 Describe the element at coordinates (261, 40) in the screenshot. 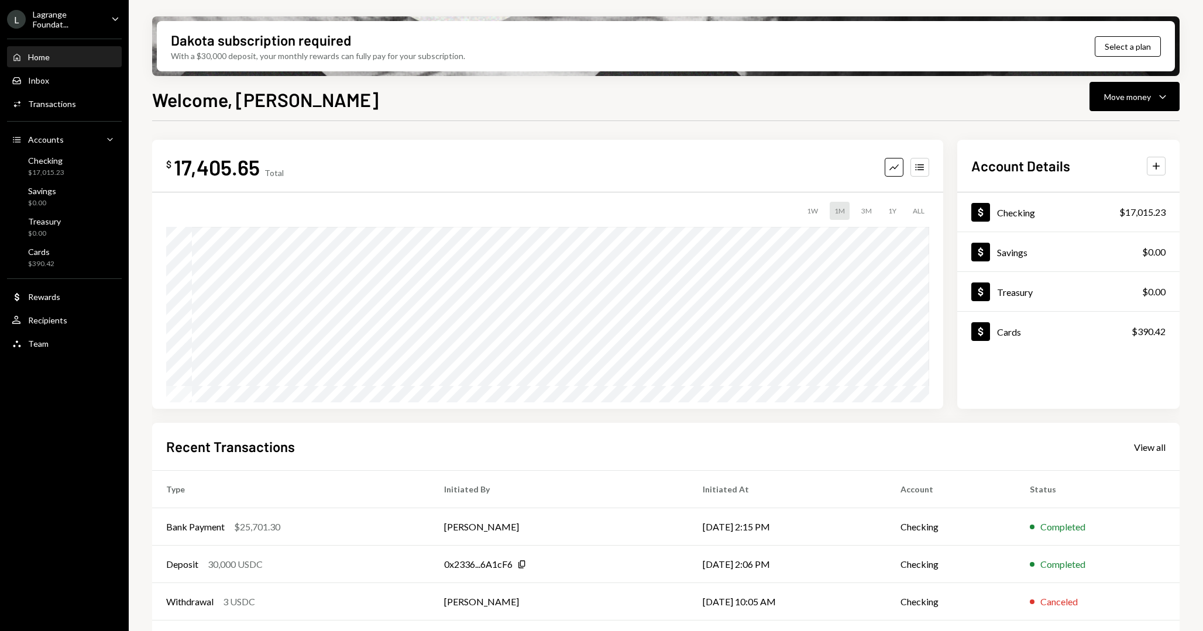

I see `div: Dakota subscription required` at that location.